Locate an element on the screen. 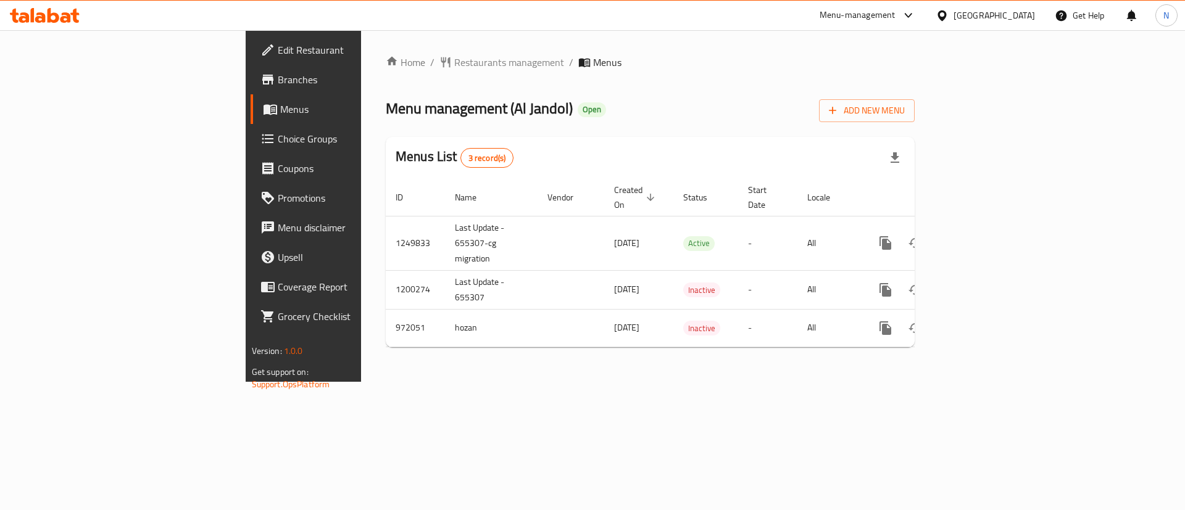 Image resolution: width=1185 pixels, height=510 pixels. span: Menu management ( Al Jandol ) is located at coordinates (479, 108).